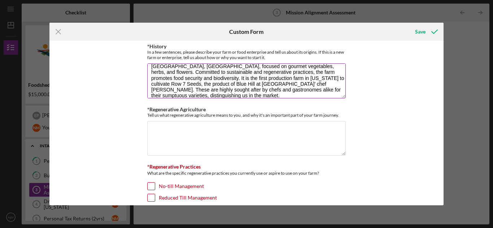 The image size is (493, 228). I want to click on label: *Regenerative Agriculture, so click(176, 109).